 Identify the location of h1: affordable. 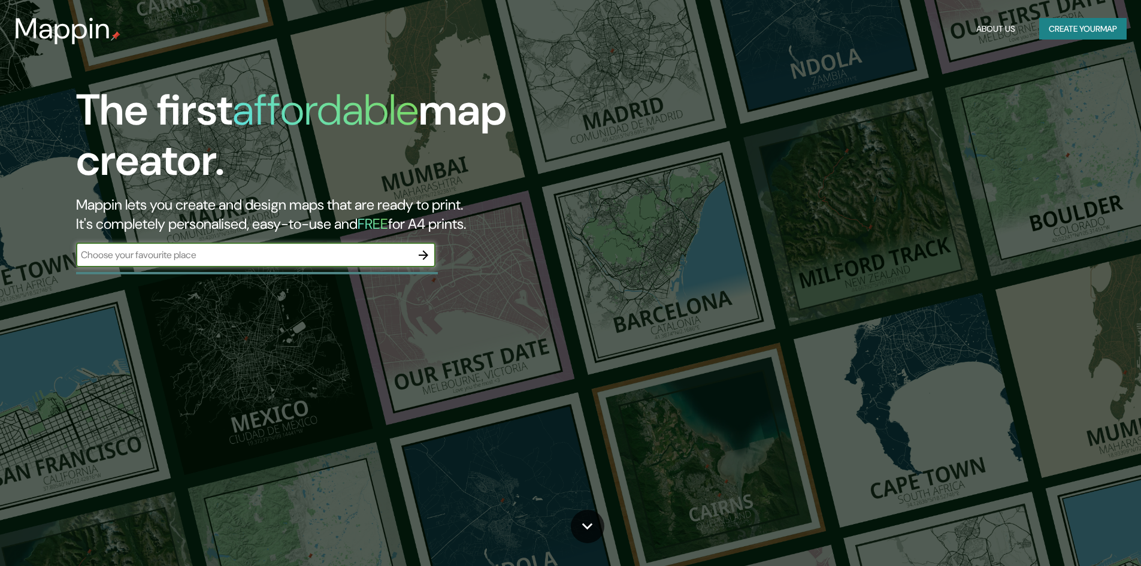
(325, 110).